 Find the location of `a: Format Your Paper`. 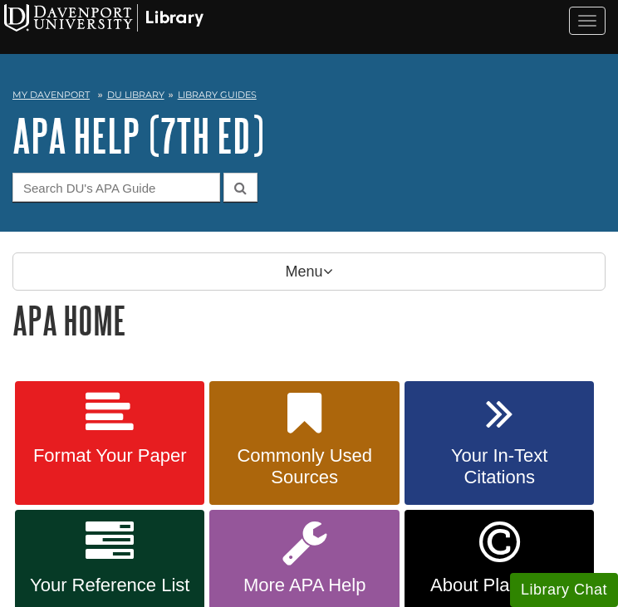

a: Format Your Paper is located at coordinates (110, 444).